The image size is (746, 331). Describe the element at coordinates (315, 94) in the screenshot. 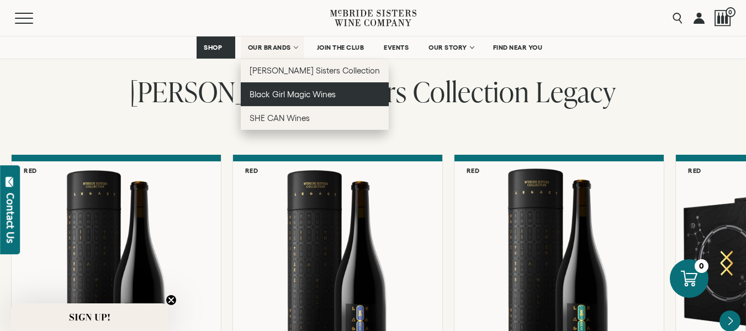

I see `a: Black Girl Magic Wines` at that location.